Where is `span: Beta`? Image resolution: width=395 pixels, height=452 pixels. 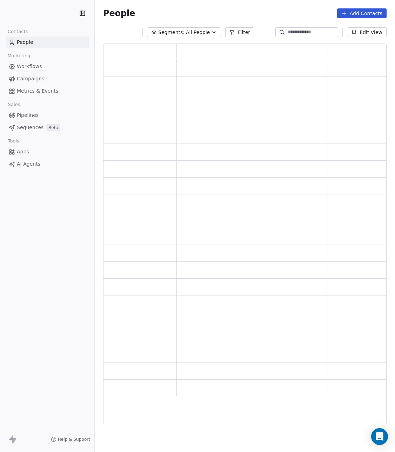
span: Beta is located at coordinates (53, 128).